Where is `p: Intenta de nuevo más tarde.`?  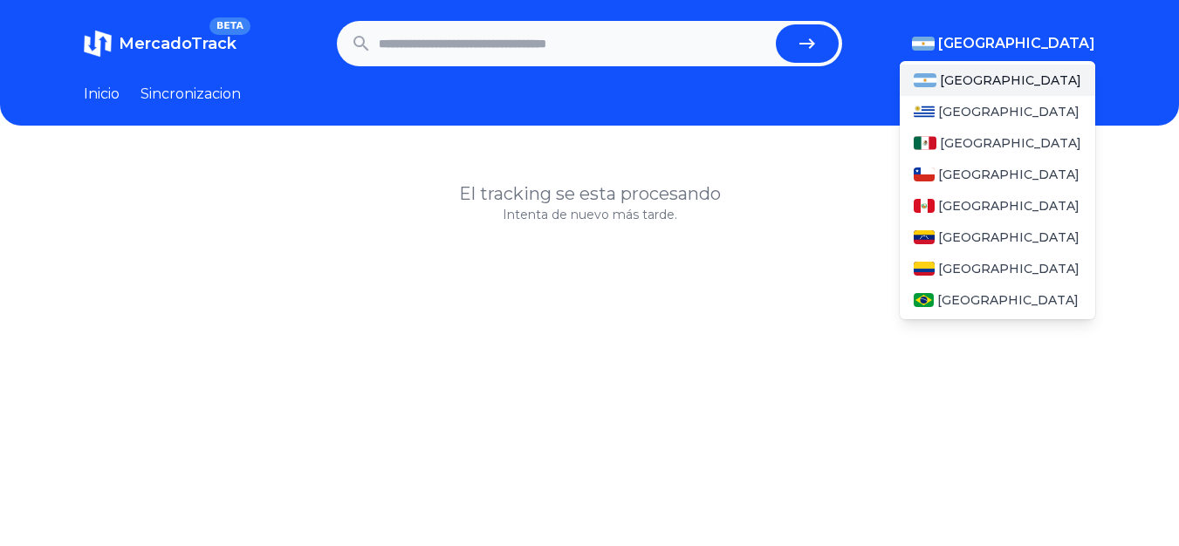
p: Intenta de nuevo más tarde. is located at coordinates (589, 215).